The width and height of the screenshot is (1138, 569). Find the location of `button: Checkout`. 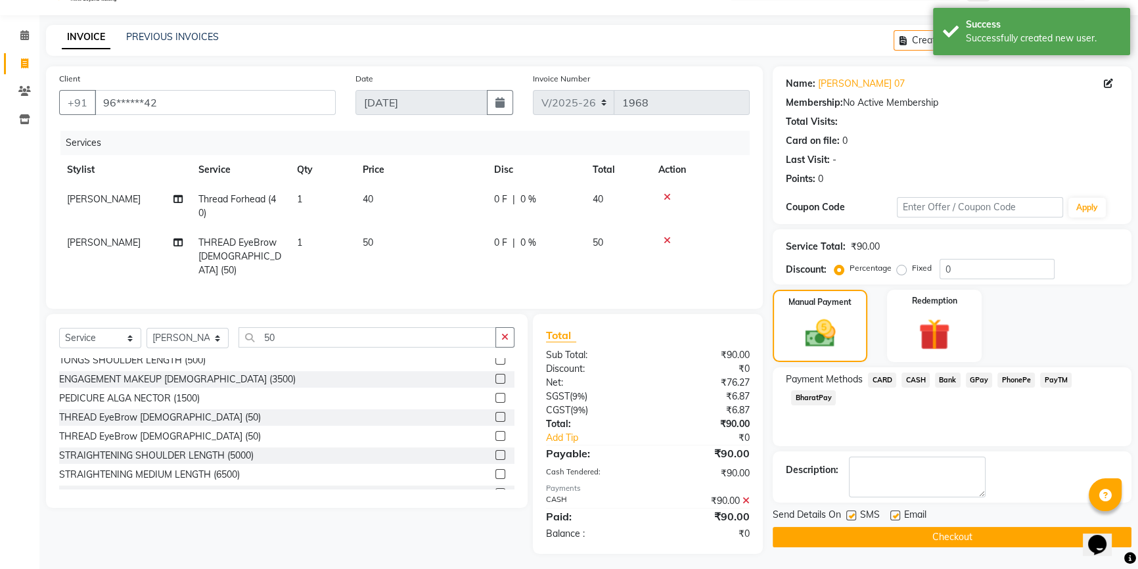

button: Checkout is located at coordinates (952, 537).